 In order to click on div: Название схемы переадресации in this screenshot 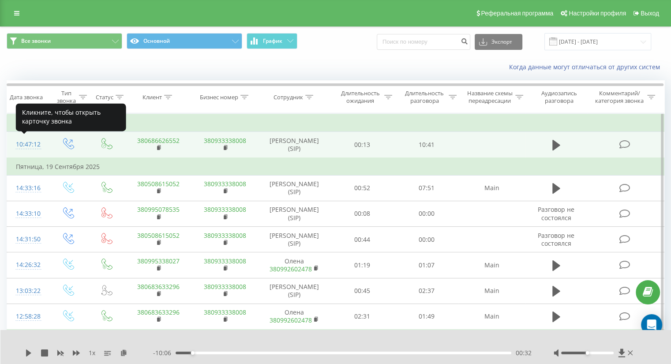, I will do `click(489, 97)`.